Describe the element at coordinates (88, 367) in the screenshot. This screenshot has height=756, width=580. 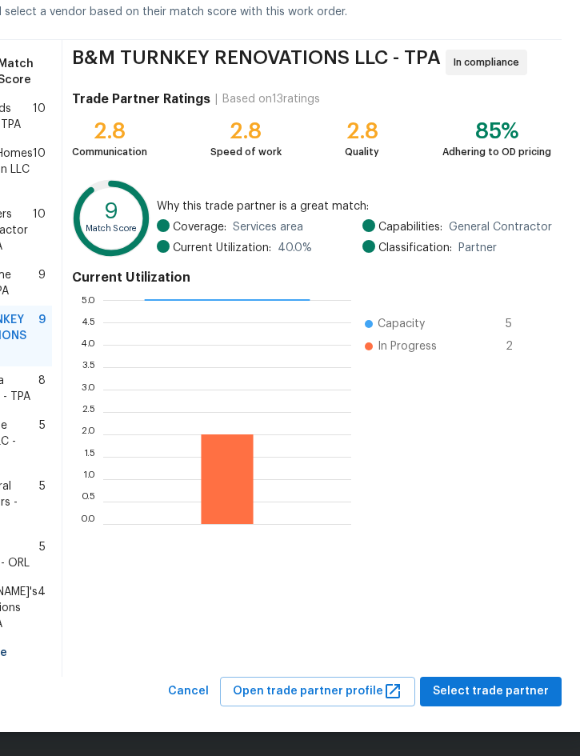
I see `text: 3.5` at that location.